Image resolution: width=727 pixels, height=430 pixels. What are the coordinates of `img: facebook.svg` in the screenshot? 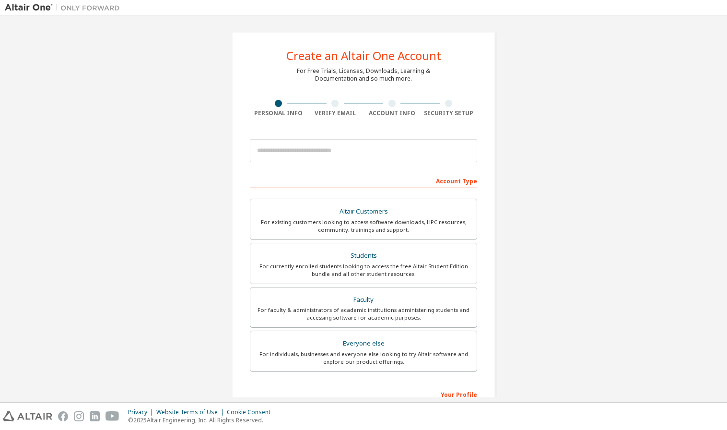 It's located at (63, 416).